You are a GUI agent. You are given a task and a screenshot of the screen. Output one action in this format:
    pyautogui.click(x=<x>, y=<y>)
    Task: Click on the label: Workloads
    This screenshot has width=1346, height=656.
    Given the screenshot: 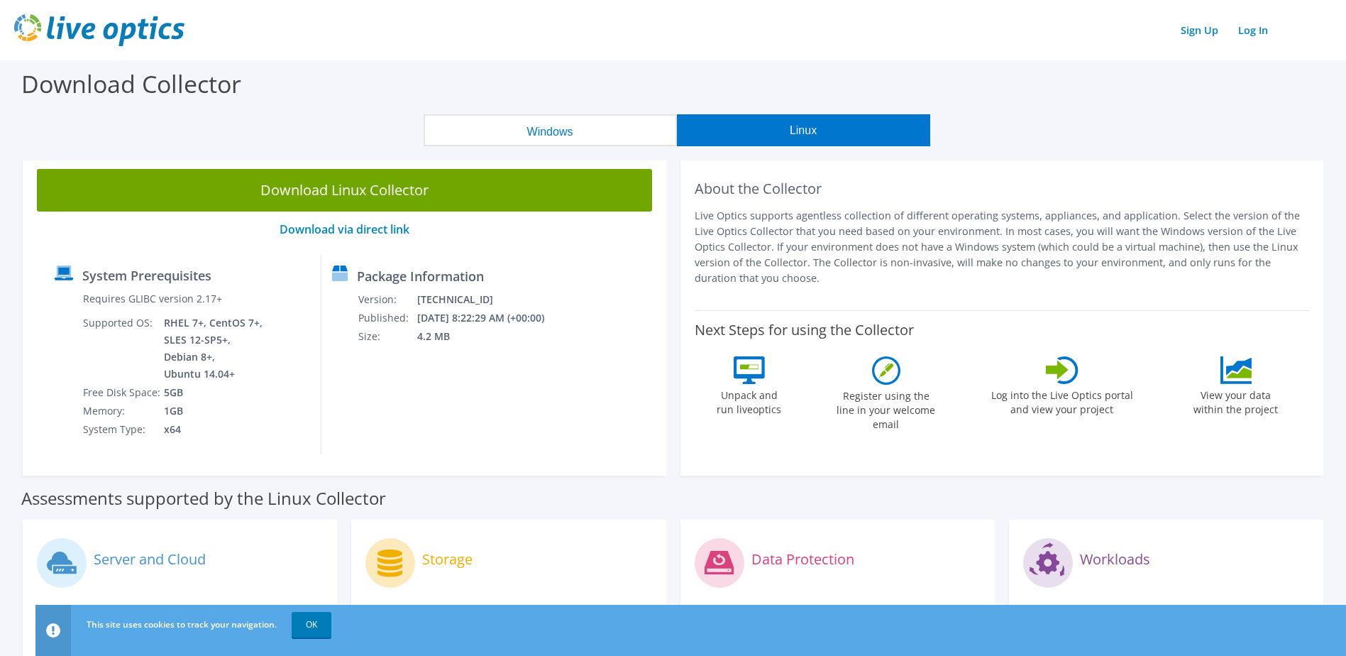 What is the action you would take?
    pyautogui.click(x=1115, y=559)
    